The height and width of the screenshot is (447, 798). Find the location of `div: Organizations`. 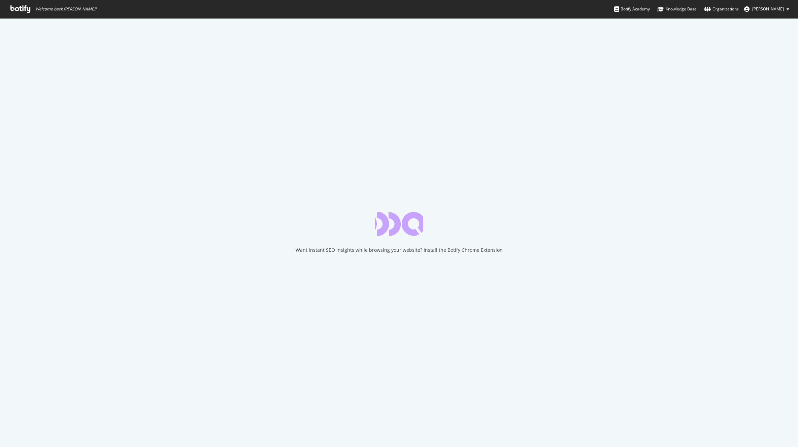

div: Organizations is located at coordinates (721, 9).